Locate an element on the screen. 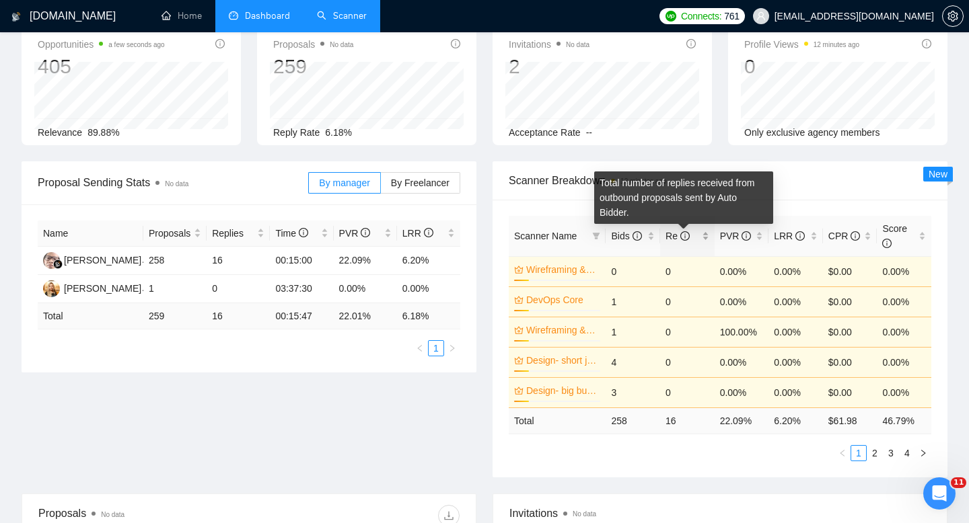 The width and height of the screenshot is (969, 523). div: 2 is located at coordinates (549, 67).